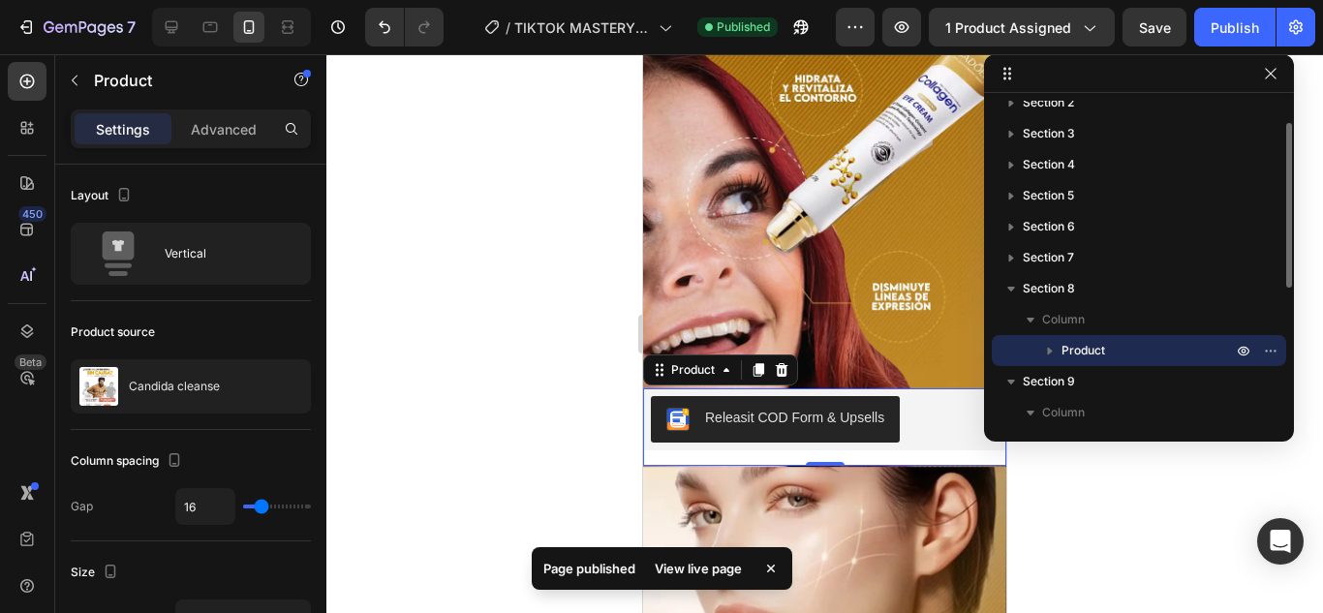  What do you see at coordinates (699, 569) in the screenshot?
I see `div: View live page` at bounding box center [699, 569].